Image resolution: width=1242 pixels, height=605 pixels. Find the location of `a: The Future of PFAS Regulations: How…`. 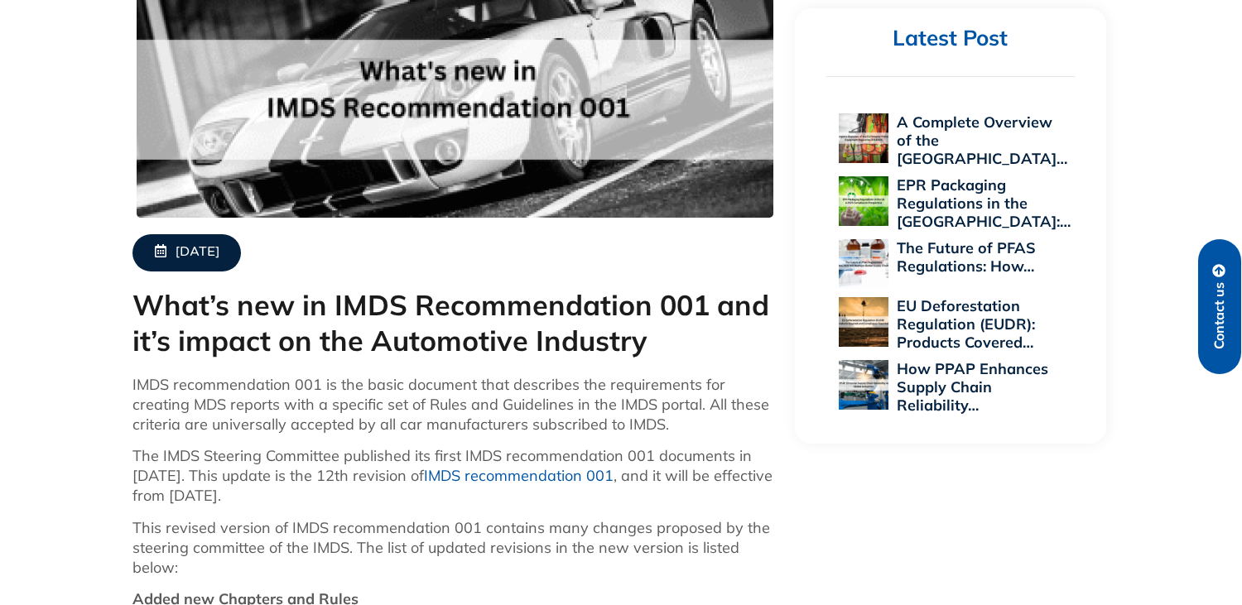

a: The Future of PFAS Regulations: How… is located at coordinates (966, 257).